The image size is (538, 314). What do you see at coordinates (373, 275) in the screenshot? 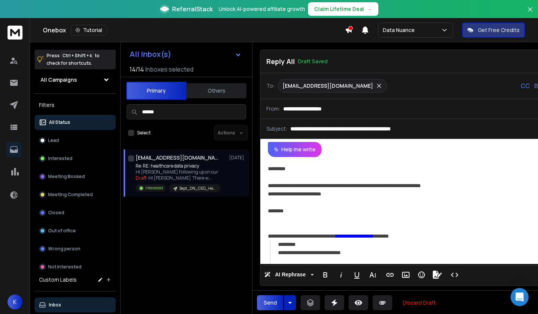
I see `button: More Text` at bounding box center [373, 275].